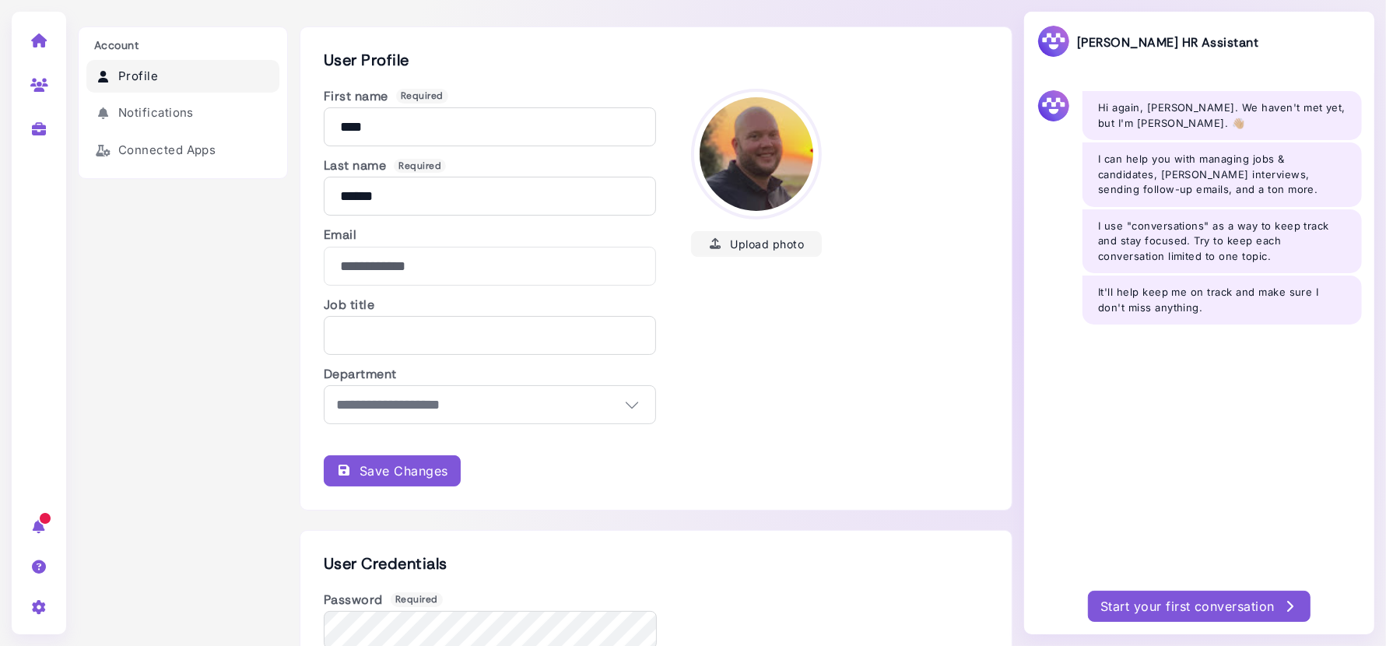  Describe the element at coordinates (489, 599) in the screenshot. I see `h3: Password` at that location.